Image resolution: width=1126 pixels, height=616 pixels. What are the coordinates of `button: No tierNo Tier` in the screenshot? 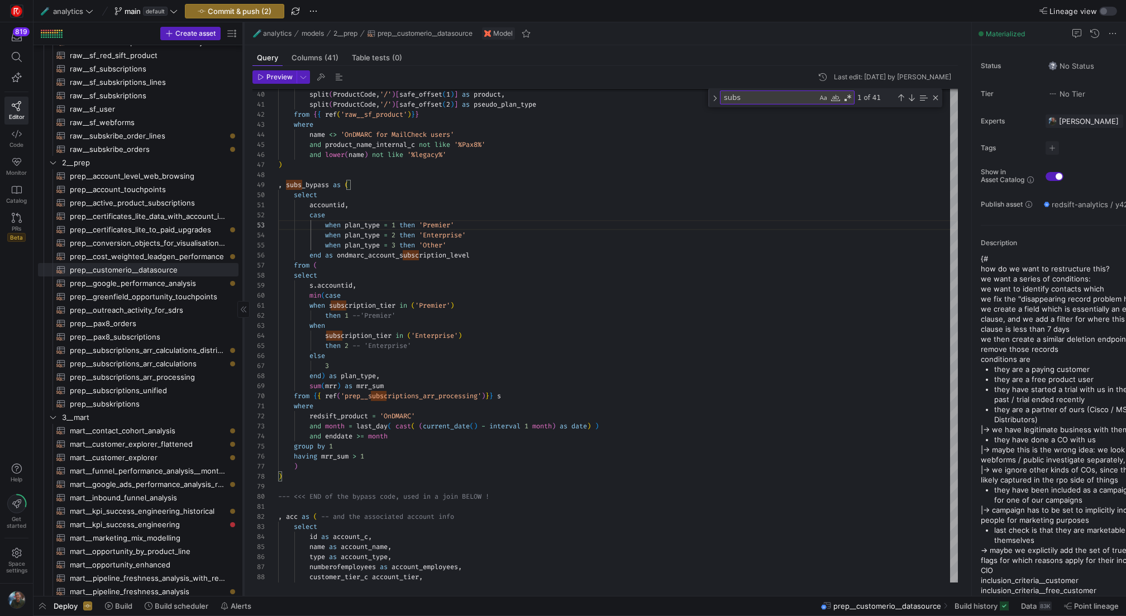 It's located at (1067, 94).